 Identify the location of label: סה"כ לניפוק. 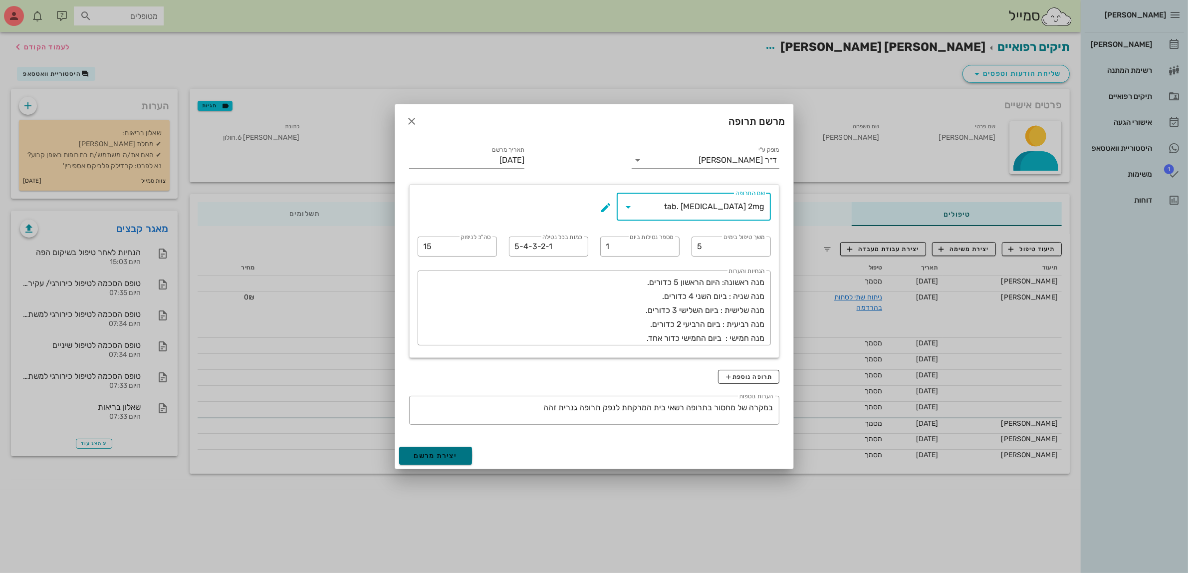
(476, 237).